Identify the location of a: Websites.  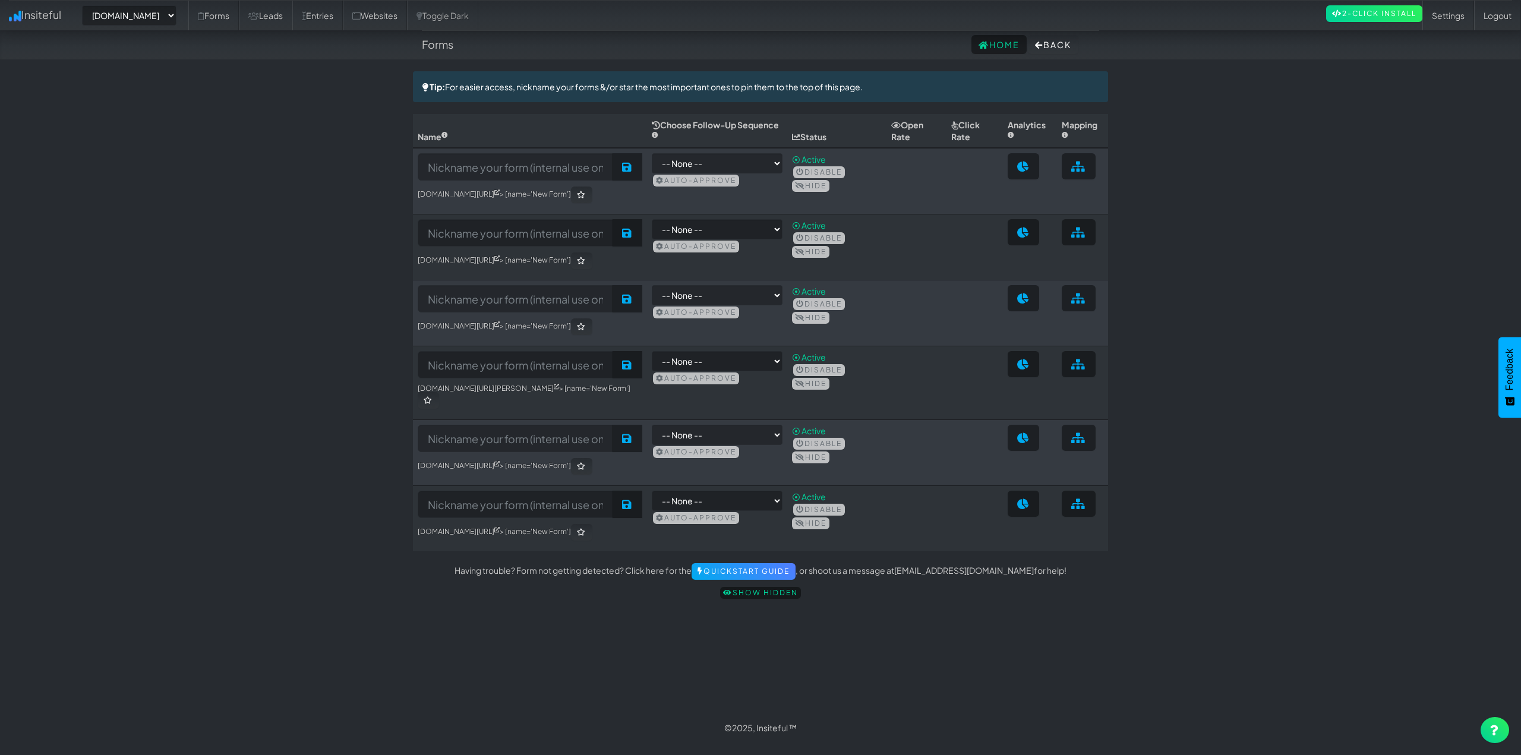
(375, 15).